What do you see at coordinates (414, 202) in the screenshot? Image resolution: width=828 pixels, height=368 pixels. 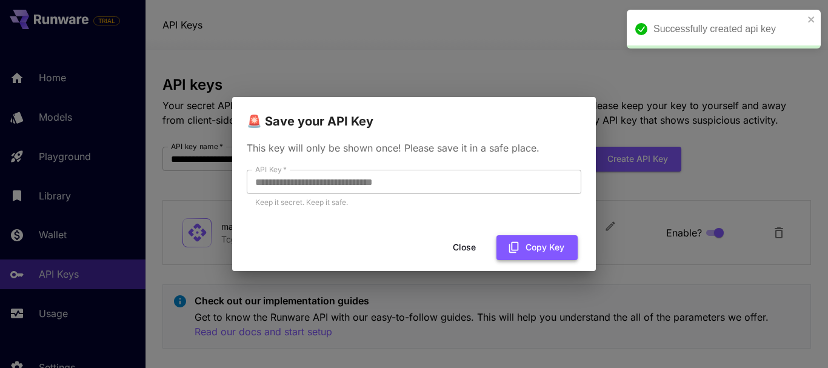 I see `p: Keep it secret. Keep it safe.` at bounding box center [414, 202].